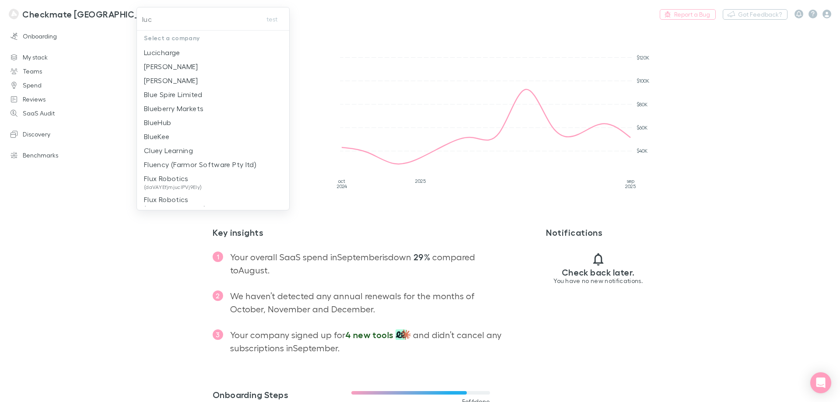 This screenshot has width=840, height=402. I want to click on p: Lucicharge, so click(162, 53).